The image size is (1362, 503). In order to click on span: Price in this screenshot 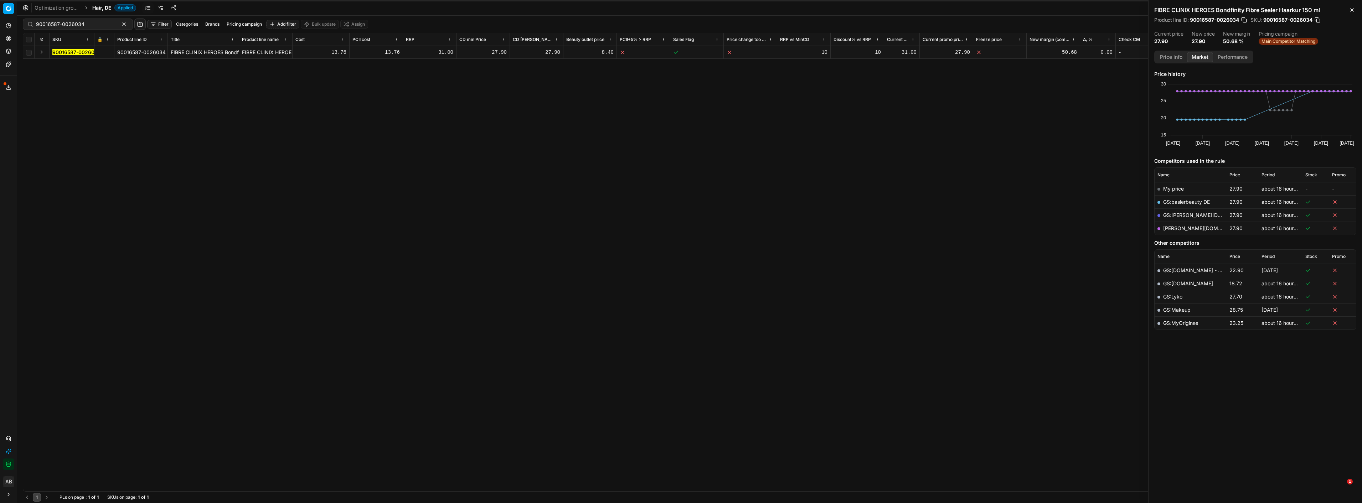, I will do `click(1235, 257)`.